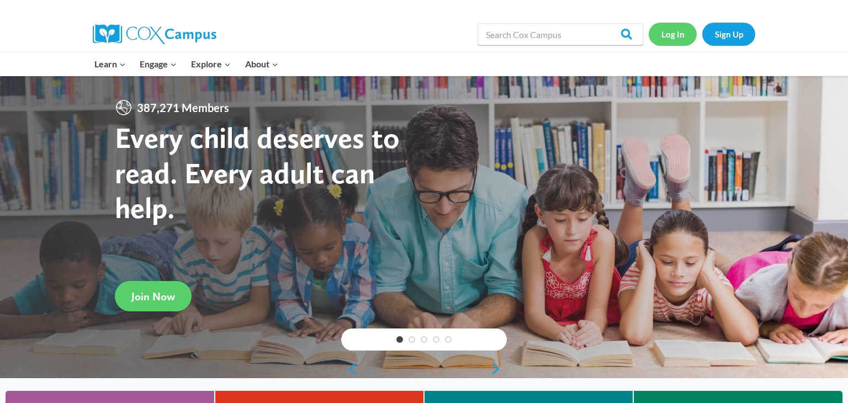 Image resolution: width=848 pixels, height=403 pixels. I want to click on button: Child menu of Explore, so click(211, 64).